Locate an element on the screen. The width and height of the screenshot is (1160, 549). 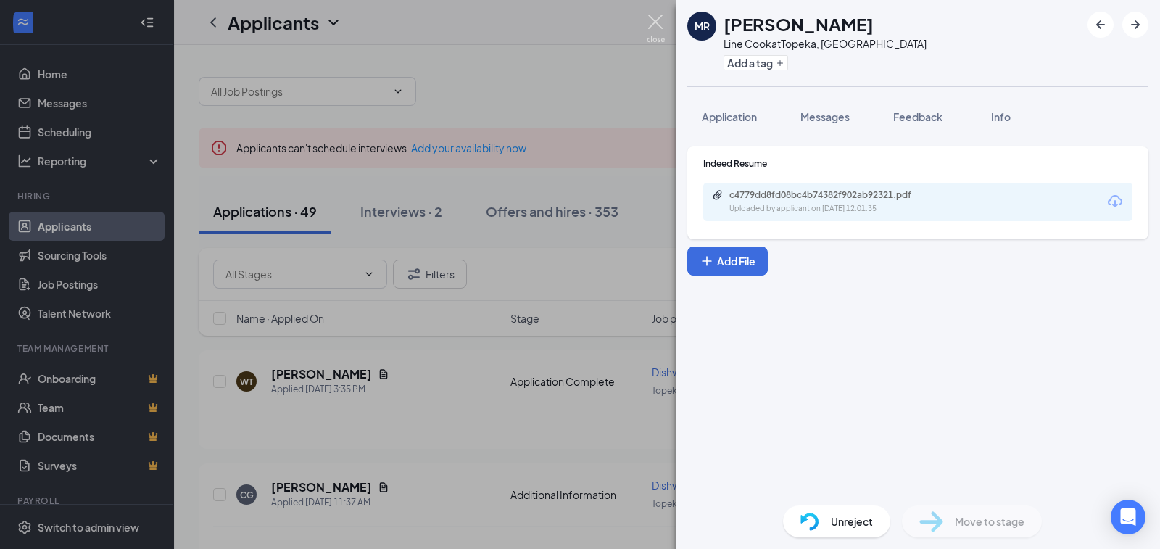
svg: ArrowRight is located at coordinates (1136, 25).